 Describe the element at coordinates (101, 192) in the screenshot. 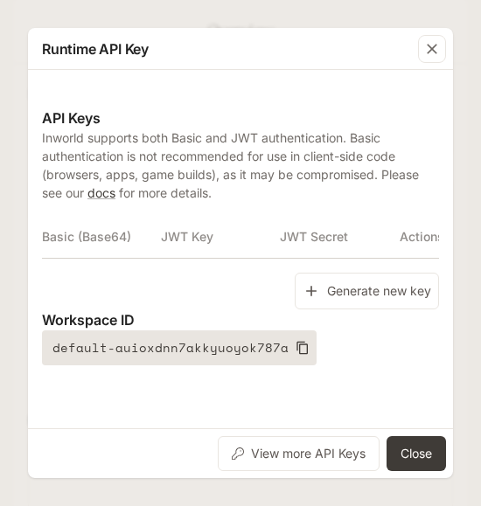

I see `a: docs` at that location.